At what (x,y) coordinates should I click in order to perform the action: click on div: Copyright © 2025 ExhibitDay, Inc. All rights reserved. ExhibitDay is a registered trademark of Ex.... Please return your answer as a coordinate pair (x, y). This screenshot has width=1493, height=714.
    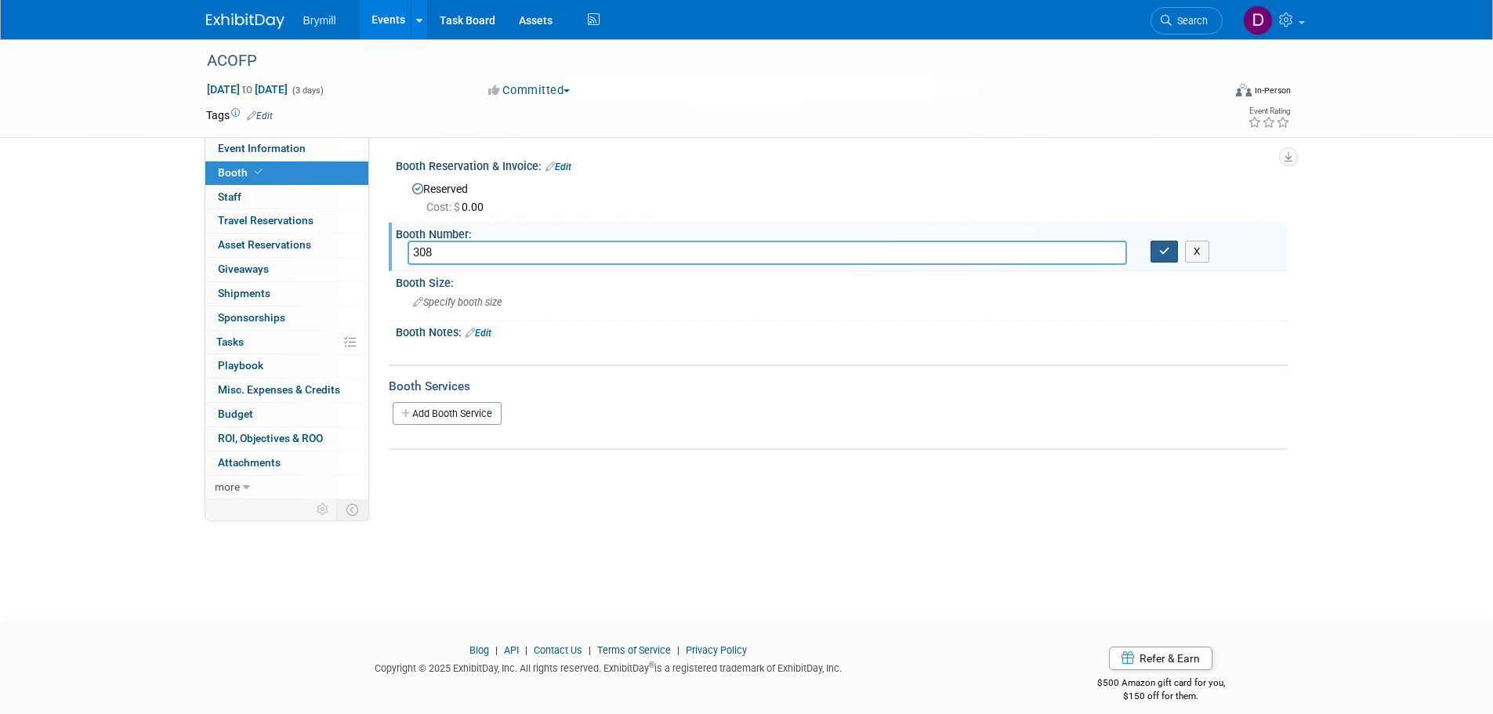
    Looking at the image, I should click on (609, 666).